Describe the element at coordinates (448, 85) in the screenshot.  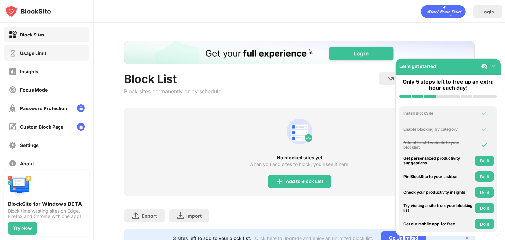
I see `div: Only 5 steps left to free up an extra hour each day!` at that location.